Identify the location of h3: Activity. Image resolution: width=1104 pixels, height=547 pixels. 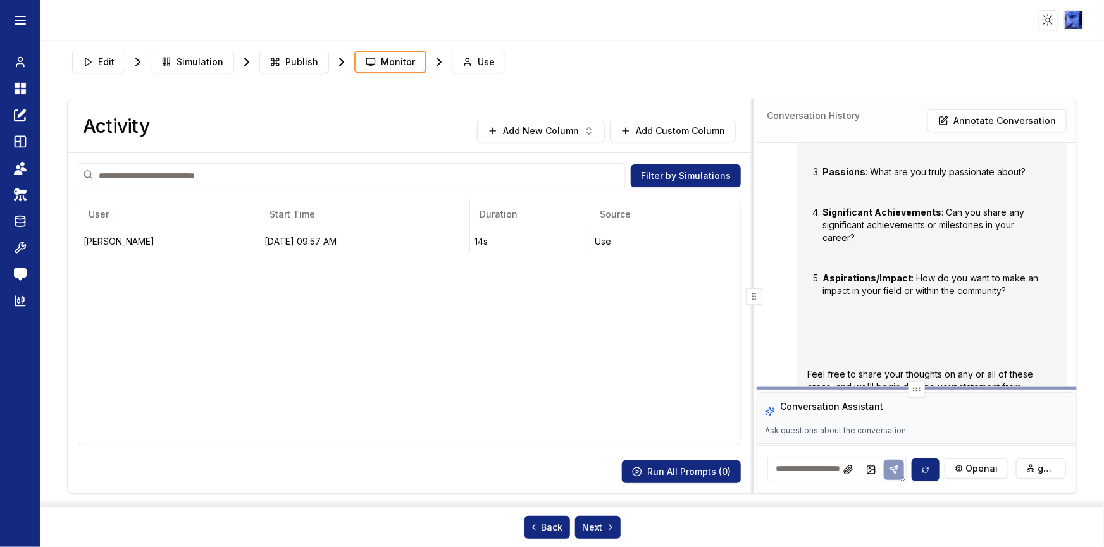
(116, 126).